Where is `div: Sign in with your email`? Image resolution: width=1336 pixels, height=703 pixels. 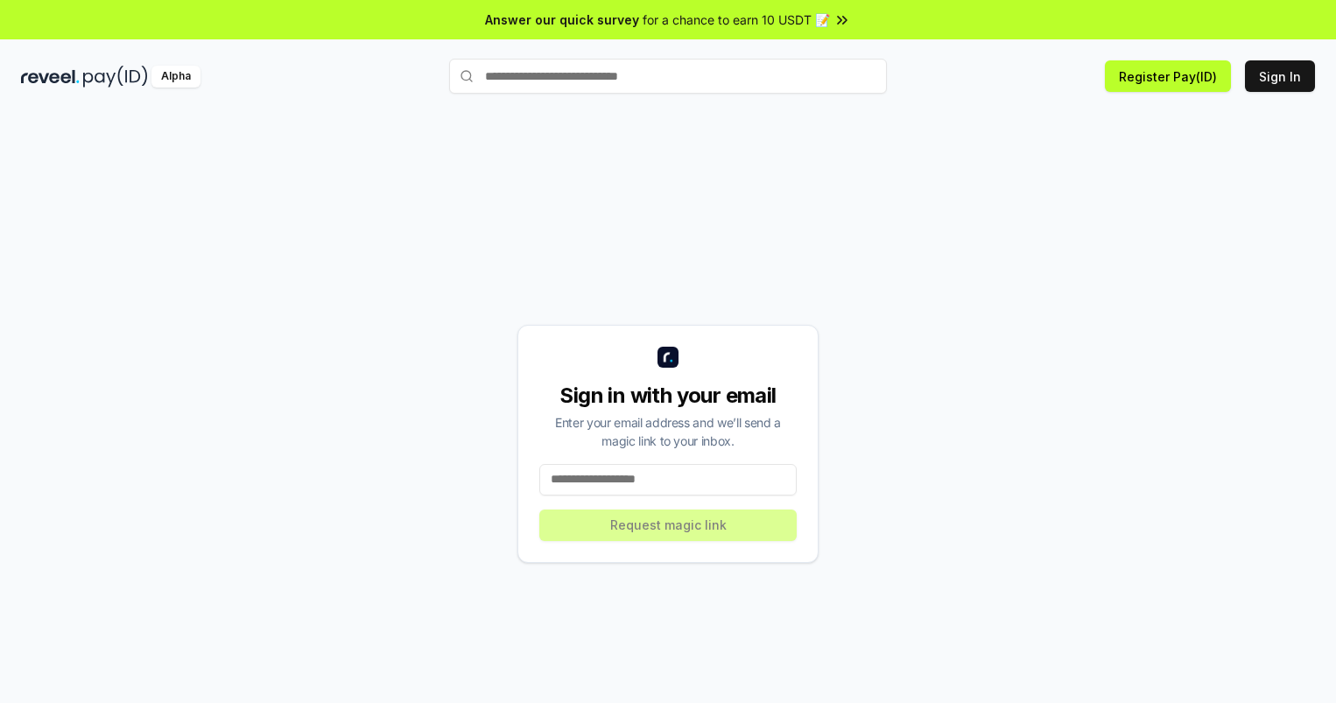
div: Sign in with your email is located at coordinates (668, 396).